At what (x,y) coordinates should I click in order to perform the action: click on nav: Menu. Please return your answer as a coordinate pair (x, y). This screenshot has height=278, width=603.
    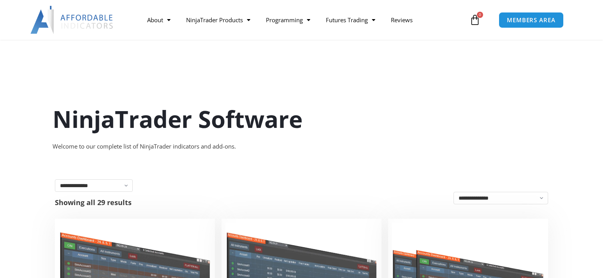
    Looking at the image, I should click on (303, 20).